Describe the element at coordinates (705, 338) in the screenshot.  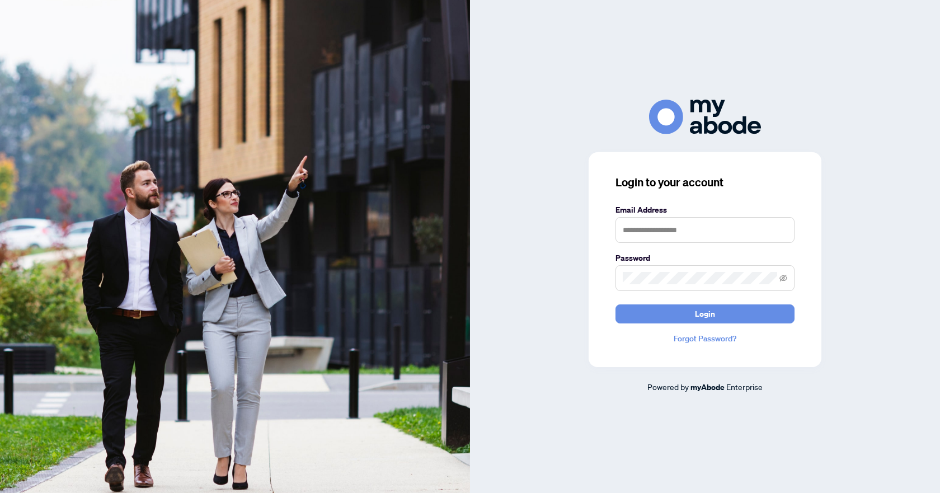
I see `a: Forgot Password?` at that location.